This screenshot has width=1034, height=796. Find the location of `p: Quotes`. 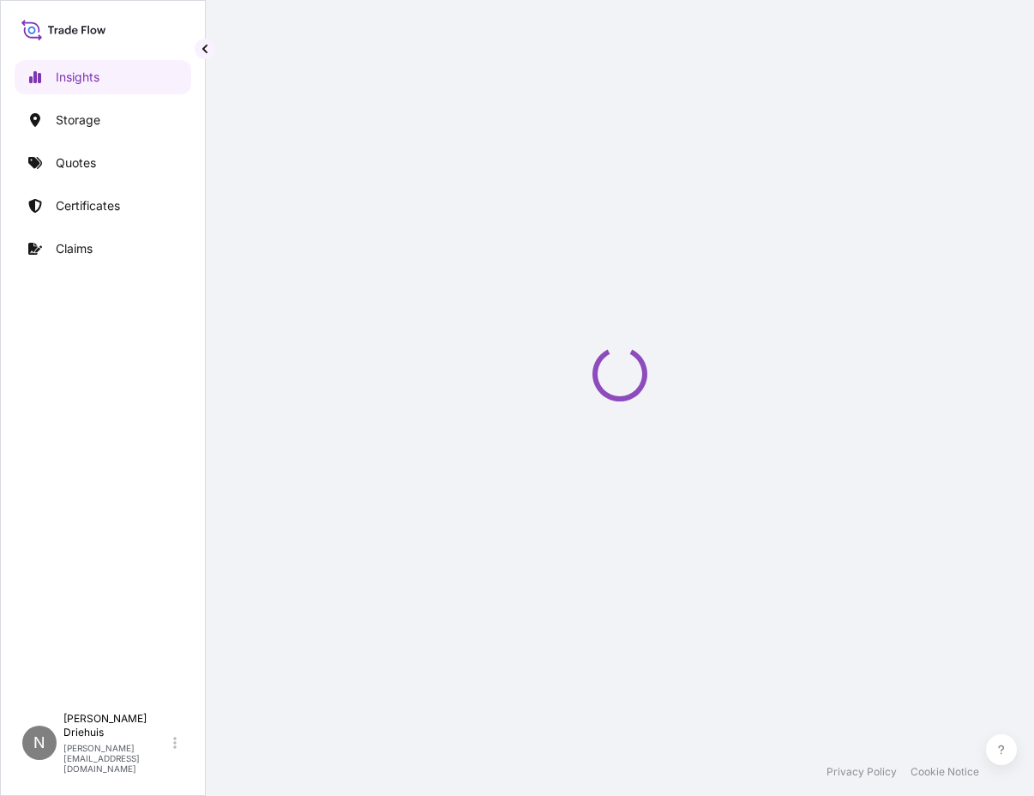

p: Quotes is located at coordinates (75, 163).